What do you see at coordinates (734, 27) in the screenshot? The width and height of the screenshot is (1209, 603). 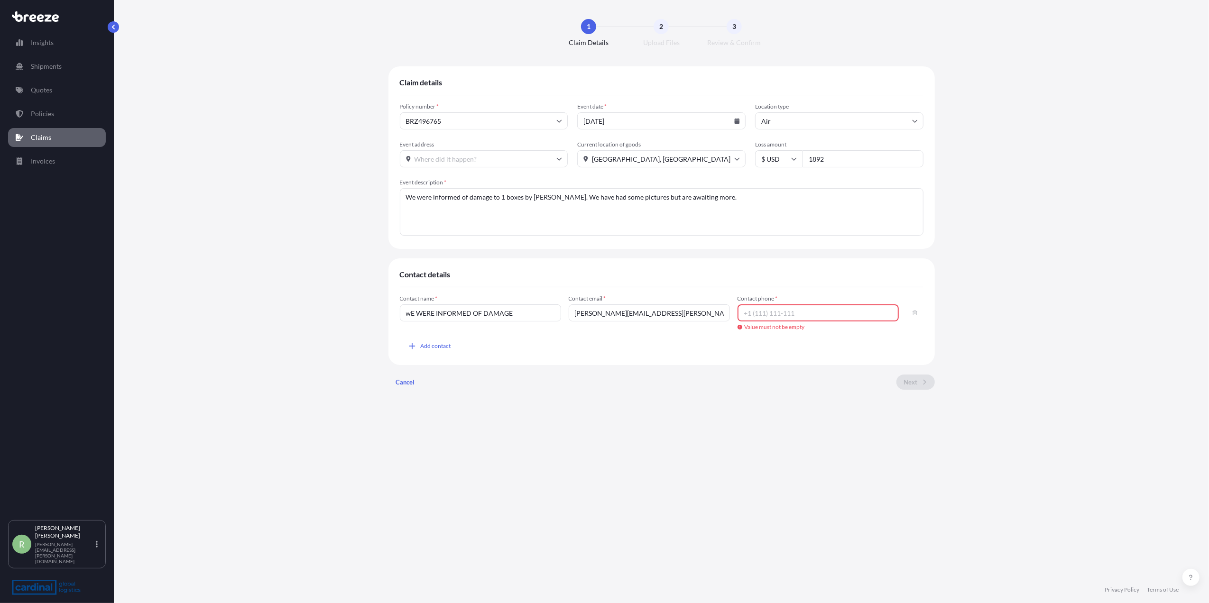 I see `span: 3` at bounding box center [734, 27].